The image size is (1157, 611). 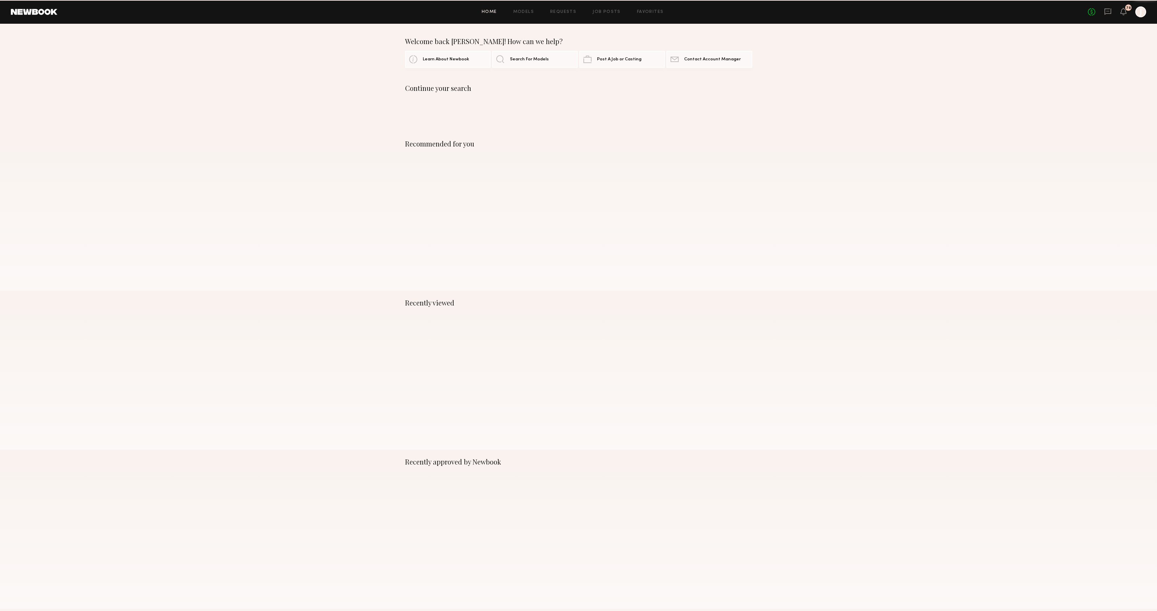 I want to click on div: Recommended for you, so click(x=579, y=144).